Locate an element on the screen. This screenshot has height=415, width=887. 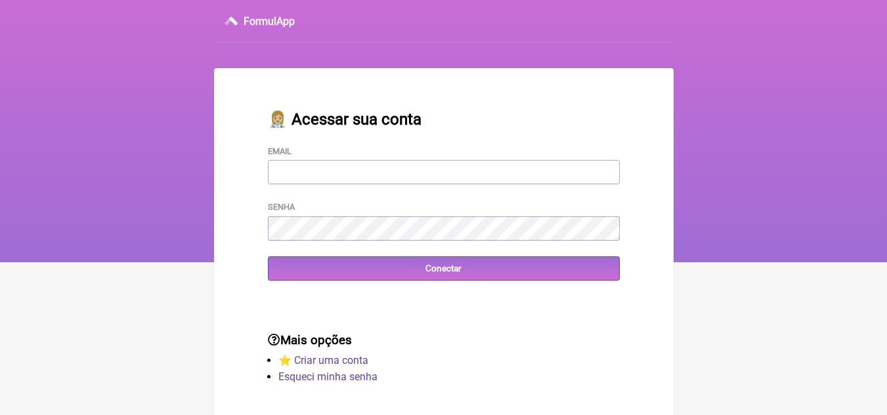
input: Conectar is located at coordinates (444, 268).